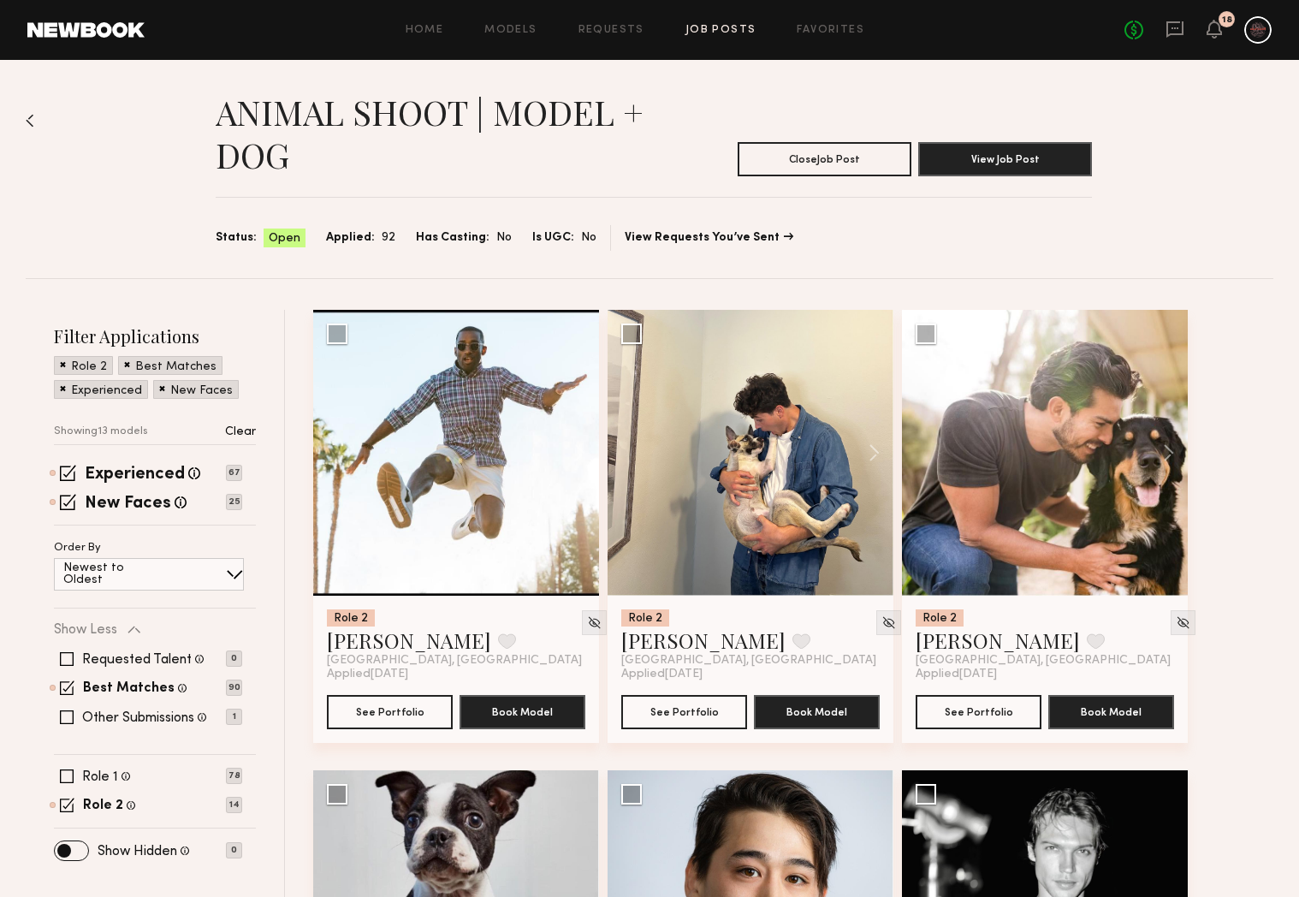 The height and width of the screenshot is (897, 1299). Describe the element at coordinates (721, 30) in the screenshot. I see `a: Job Posts` at that location.